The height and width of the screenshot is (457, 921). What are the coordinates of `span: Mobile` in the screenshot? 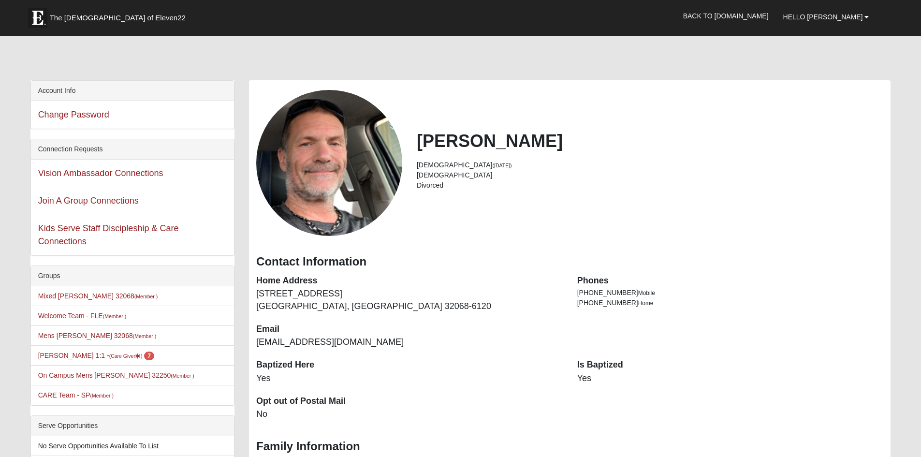 It's located at (646, 293).